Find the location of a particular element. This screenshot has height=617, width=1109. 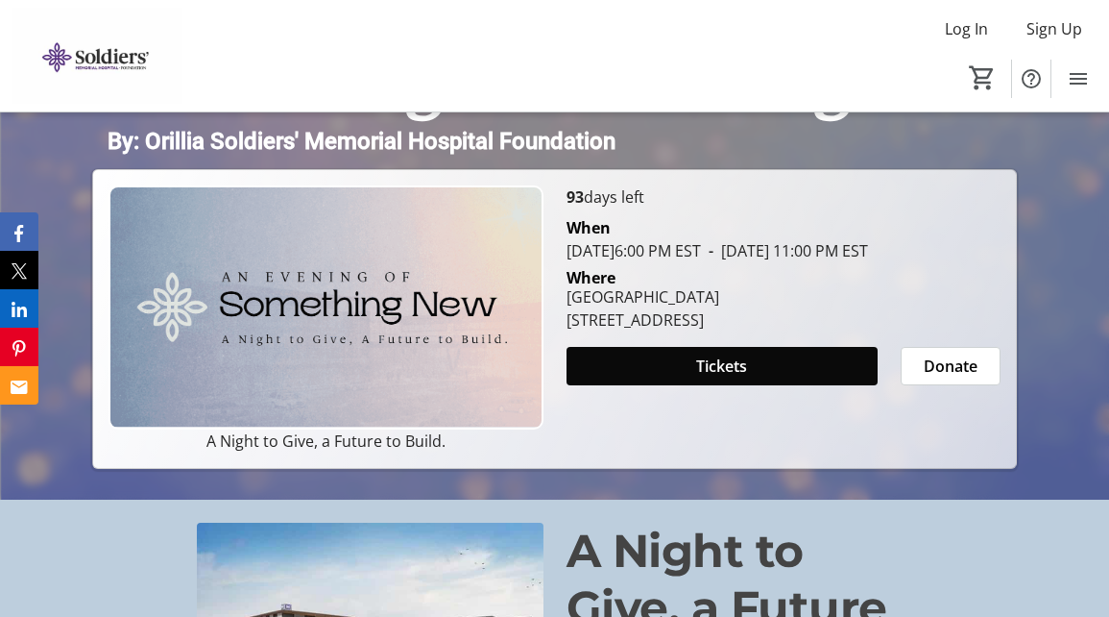

img: Campaign CTA Media Photo is located at coordinates (326, 307).